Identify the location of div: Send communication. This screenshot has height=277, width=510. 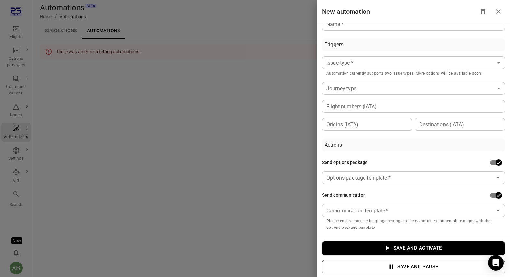
(344, 196).